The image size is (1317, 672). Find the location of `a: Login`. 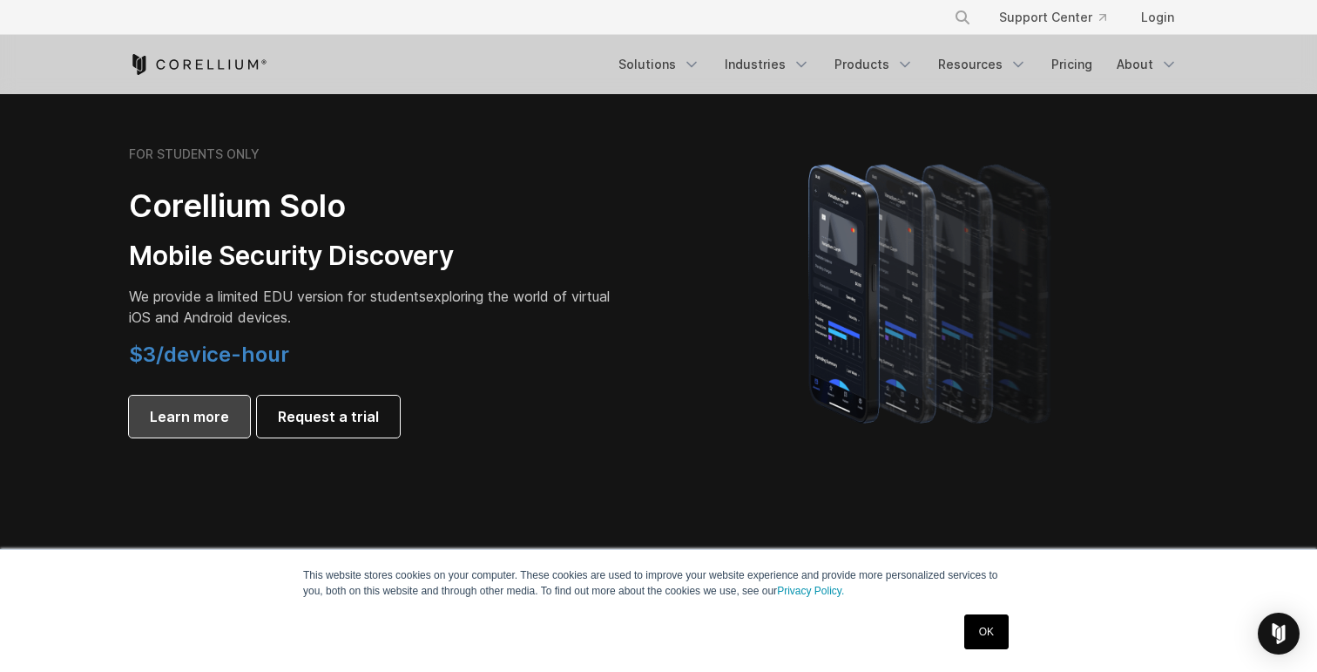

a: Login is located at coordinates (1158, 17).